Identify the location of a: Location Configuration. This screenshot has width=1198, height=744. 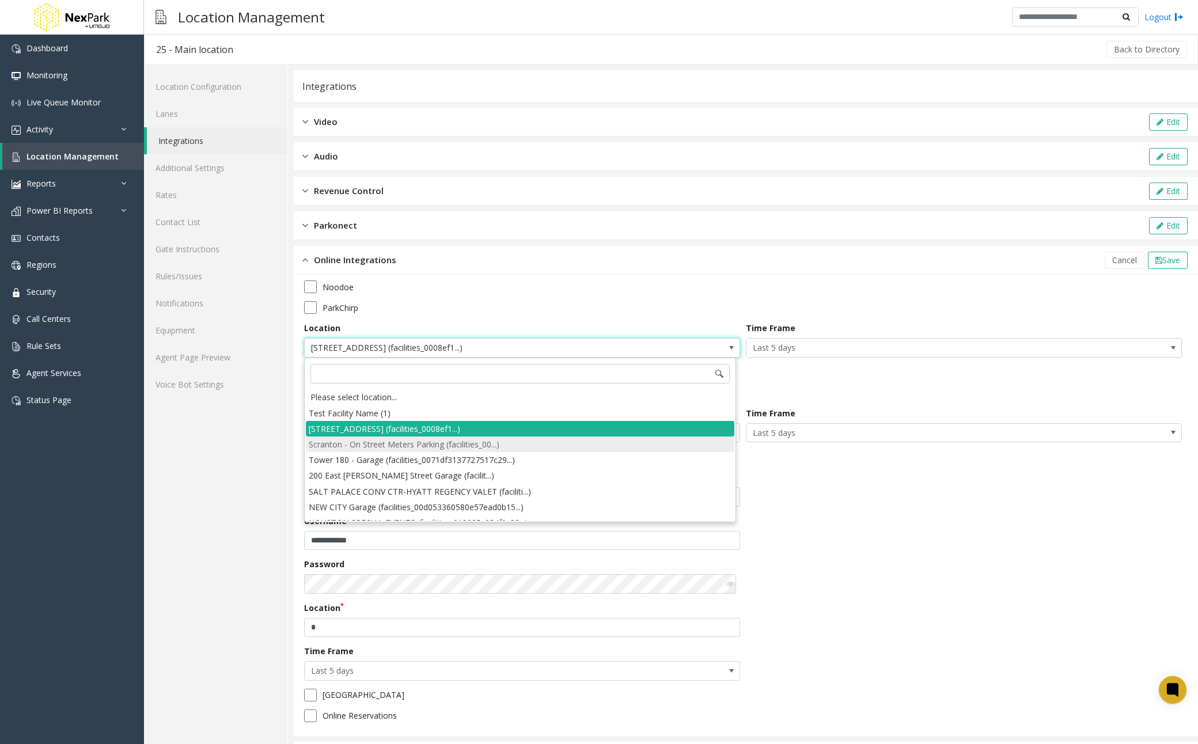
(215, 86).